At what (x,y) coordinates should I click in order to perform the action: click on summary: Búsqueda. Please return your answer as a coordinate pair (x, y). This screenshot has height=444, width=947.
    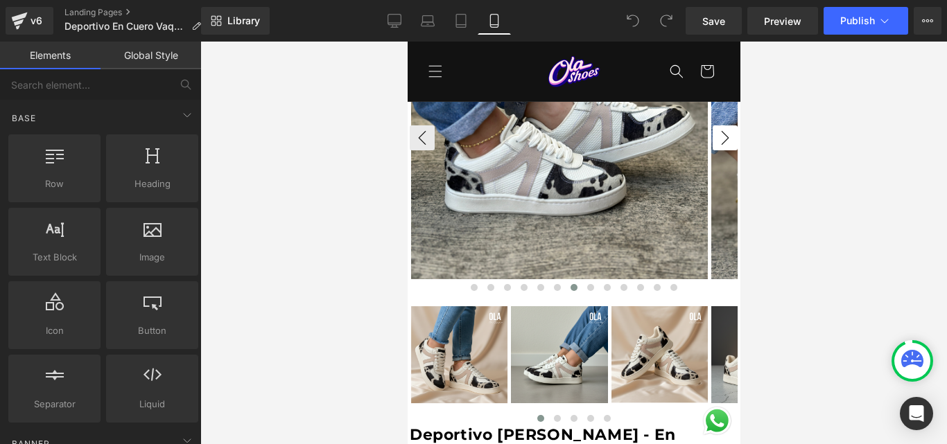
    Looking at the image, I should click on (269, 30).